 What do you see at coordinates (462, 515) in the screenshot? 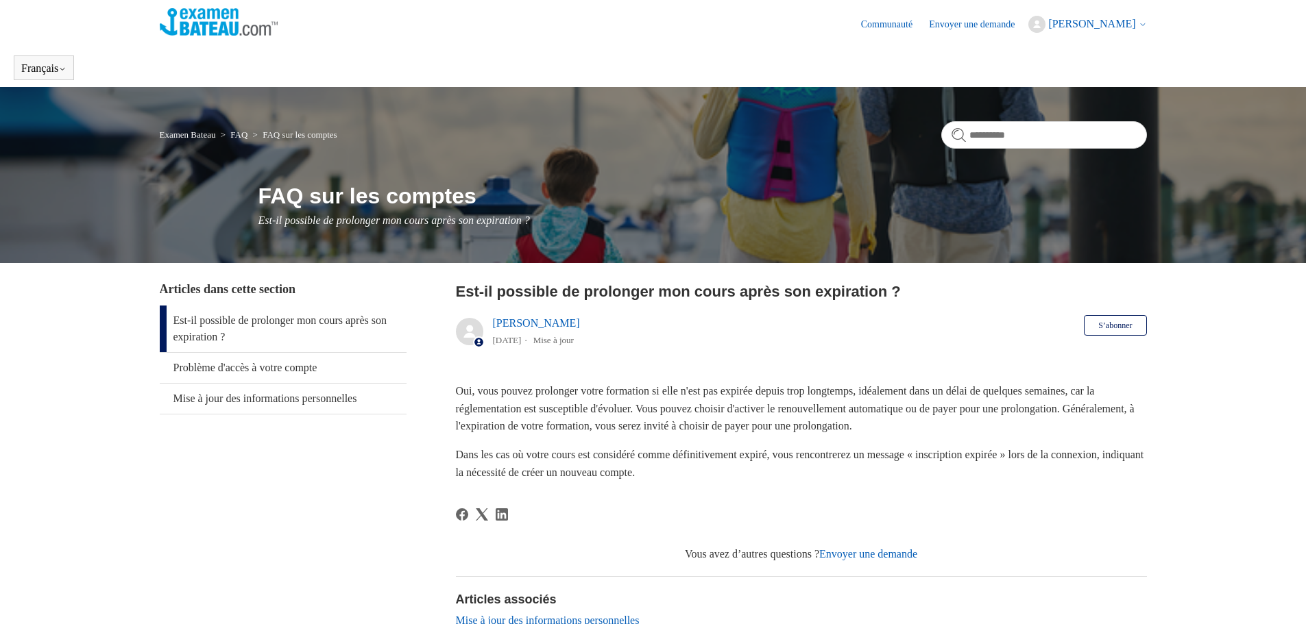
I see `svg: Partager cette page sur Facebook` at bounding box center [462, 515].